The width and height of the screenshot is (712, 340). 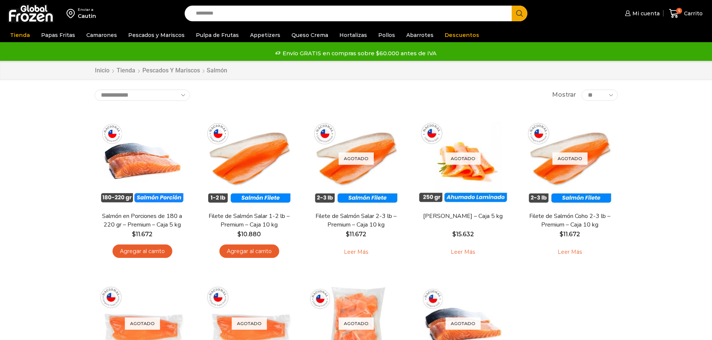 I want to click on a: Appetizers, so click(x=265, y=35).